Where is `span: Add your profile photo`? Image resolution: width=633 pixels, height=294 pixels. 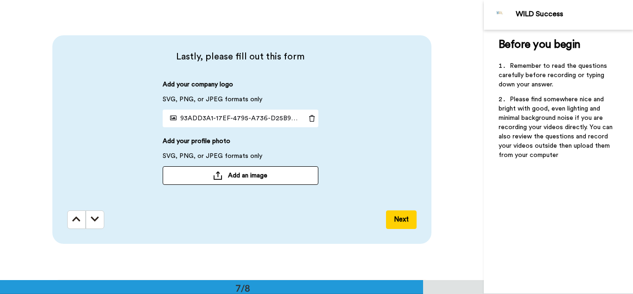
span: Add your profile photo is located at coordinates (197, 144).